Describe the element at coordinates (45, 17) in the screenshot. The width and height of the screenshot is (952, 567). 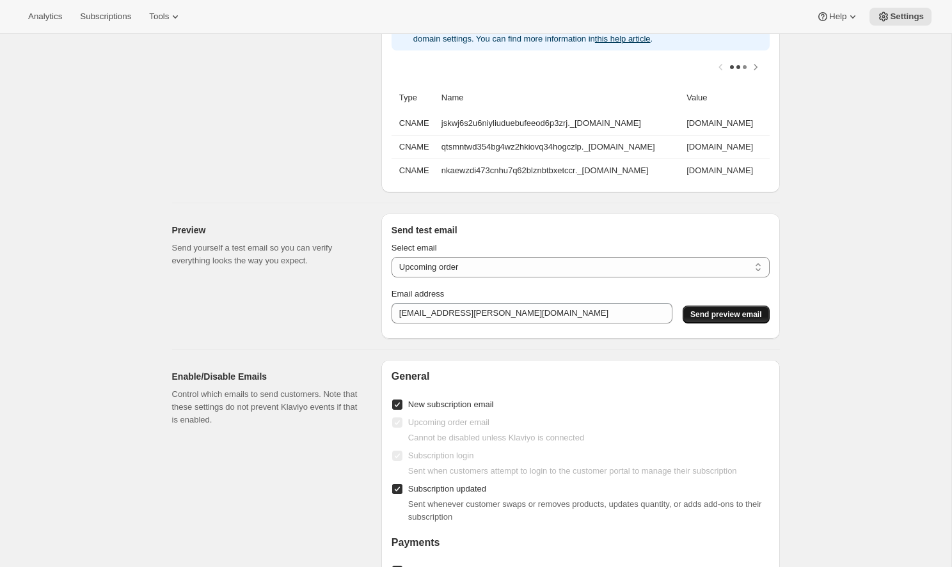
I see `button: Analytics` at that location.